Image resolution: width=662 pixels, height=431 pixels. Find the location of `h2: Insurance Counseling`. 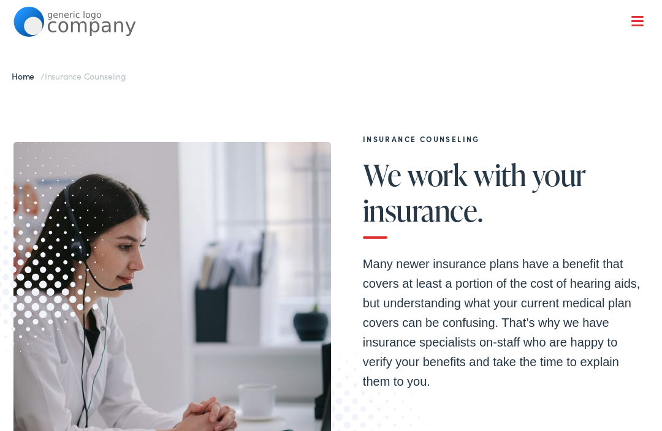

h2: Insurance Counseling is located at coordinates (506, 139).